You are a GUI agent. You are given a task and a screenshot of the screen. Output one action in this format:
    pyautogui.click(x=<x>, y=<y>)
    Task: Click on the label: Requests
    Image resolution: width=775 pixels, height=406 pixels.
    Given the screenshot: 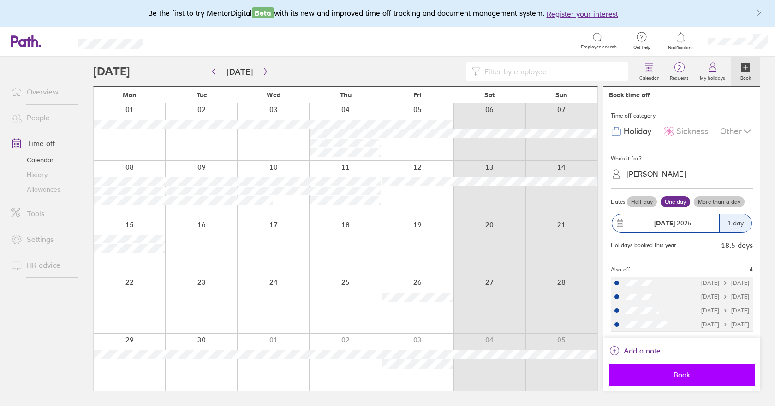 What is the action you would take?
    pyautogui.click(x=679, y=77)
    